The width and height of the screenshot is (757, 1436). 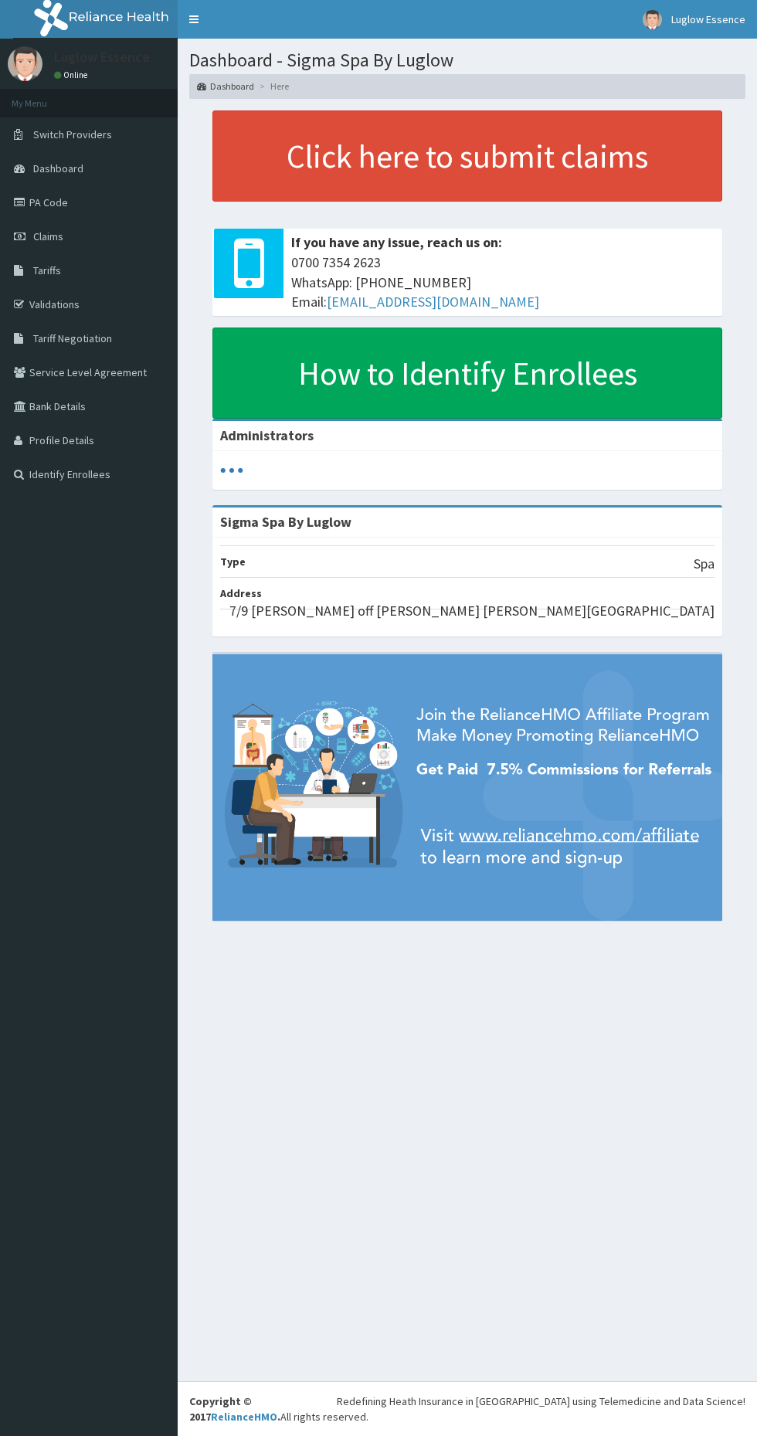 What do you see at coordinates (73, 134) in the screenshot?
I see `span: Switch Providers` at bounding box center [73, 134].